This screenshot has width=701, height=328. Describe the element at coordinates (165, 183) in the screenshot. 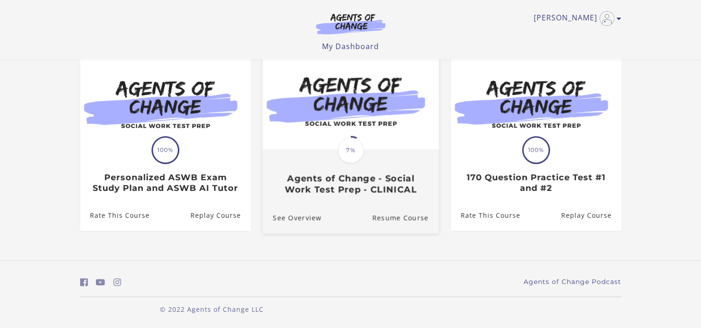

I see `h3: Personalized ASWB Exam Study Plan and ASWB AI Tutor` at that location.